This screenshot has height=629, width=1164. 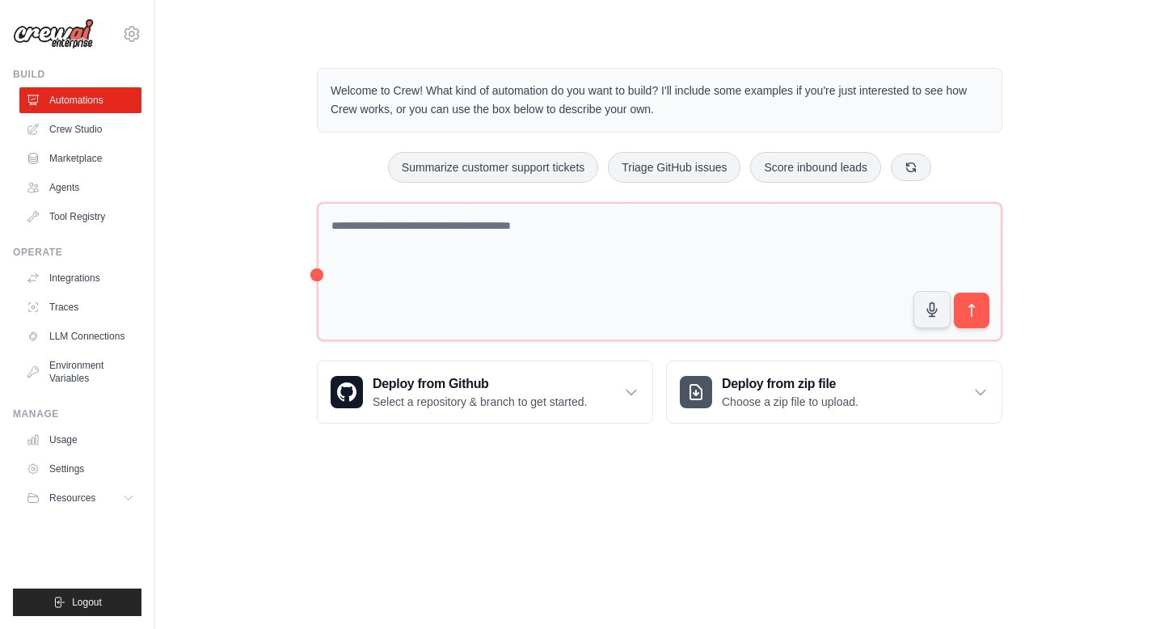 What do you see at coordinates (80, 129) in the screenshot?
I see `a: Crew Studio` at bounding box center [80, 129].